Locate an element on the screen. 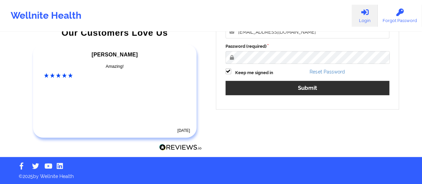 This screenshot has width=422, height=184. label: Password (required) is located at coordinates (308, 46).